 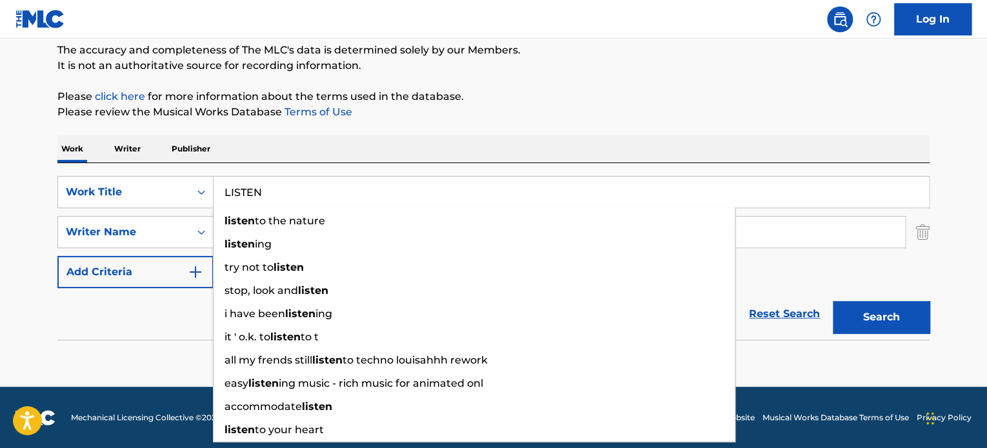 I want to click on span: Mechanical Licensing Collective © 2025, so click(x=146, y=418).